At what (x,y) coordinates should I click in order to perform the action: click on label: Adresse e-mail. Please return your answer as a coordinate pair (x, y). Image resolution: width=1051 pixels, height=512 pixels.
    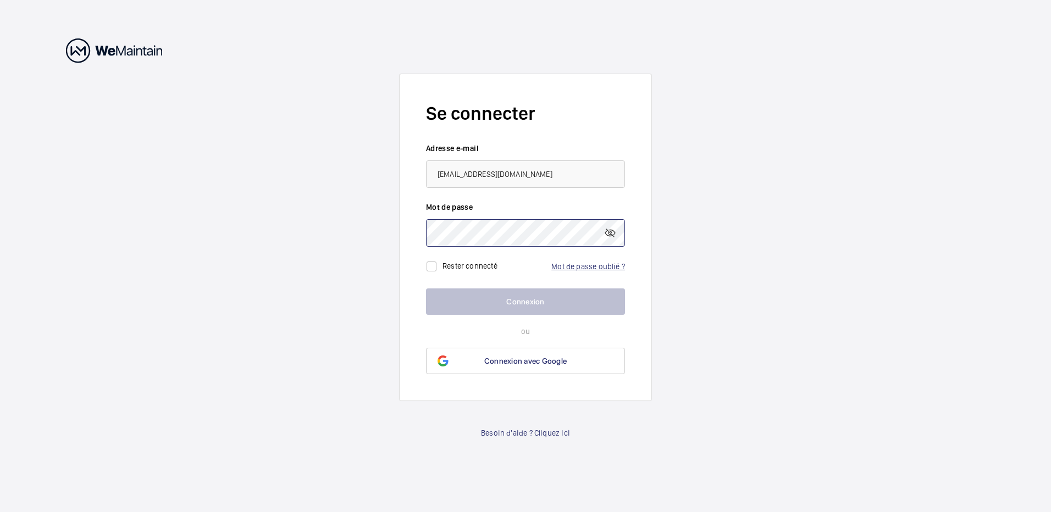
    Looking at the image, I should click on (525, 148).